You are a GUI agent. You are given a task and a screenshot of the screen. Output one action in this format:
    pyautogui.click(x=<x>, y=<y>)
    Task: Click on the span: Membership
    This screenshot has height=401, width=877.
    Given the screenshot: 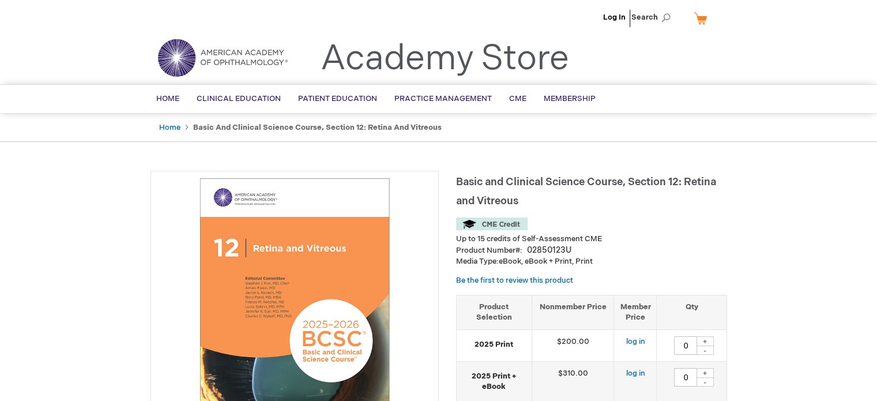 What is the action you would take?
    pyautogui.click(x=570, y=99)
    